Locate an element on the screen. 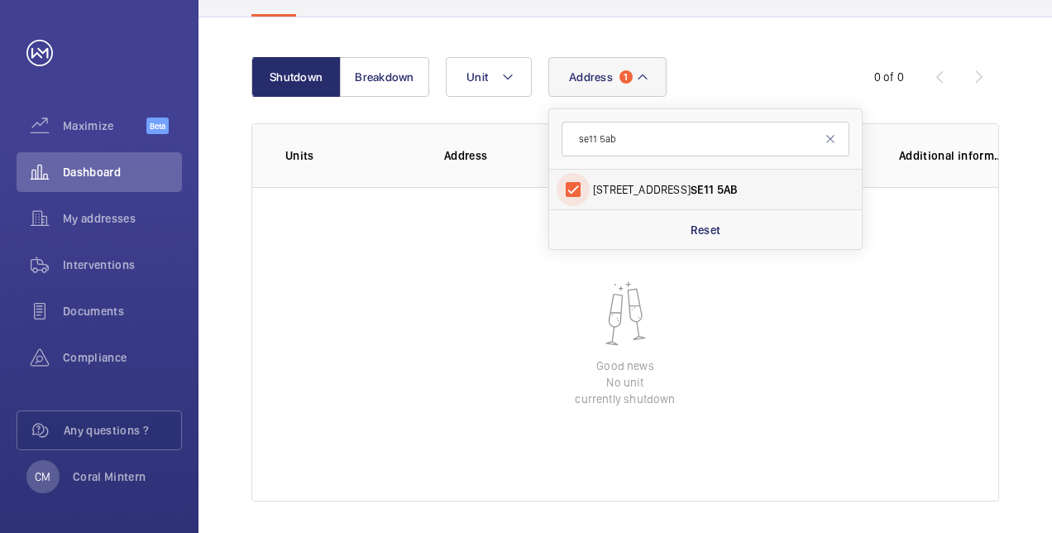 The image size is (1052, 533). span: 5AB is located at coordinates (728, 189).